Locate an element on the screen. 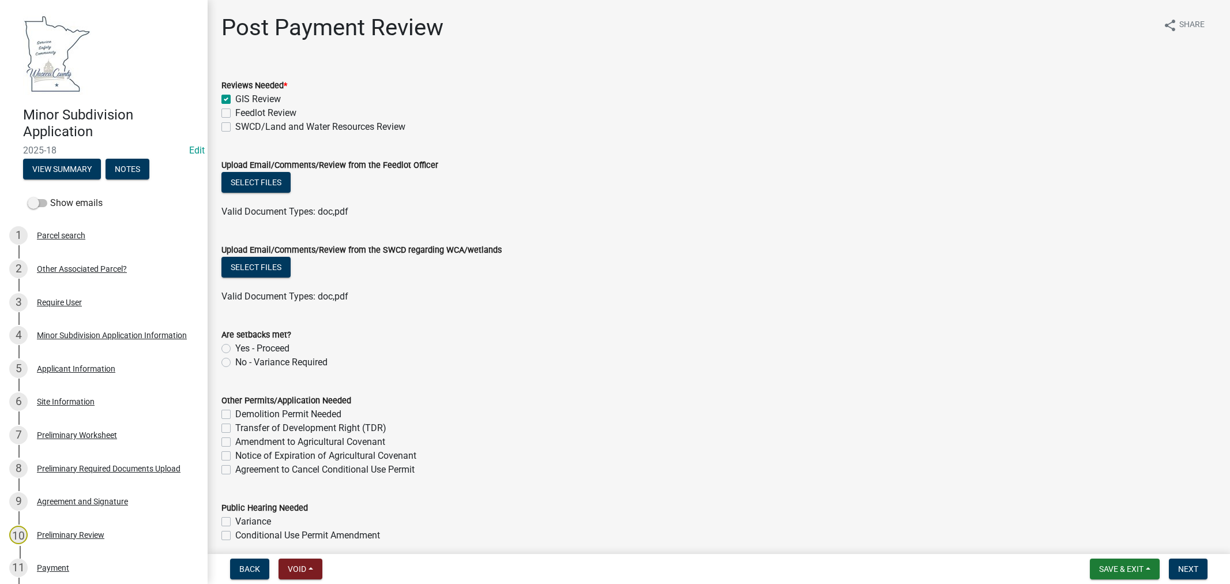 This screenshot has width=1230, height=584. div: 4 is located at coordinates (18, 335).